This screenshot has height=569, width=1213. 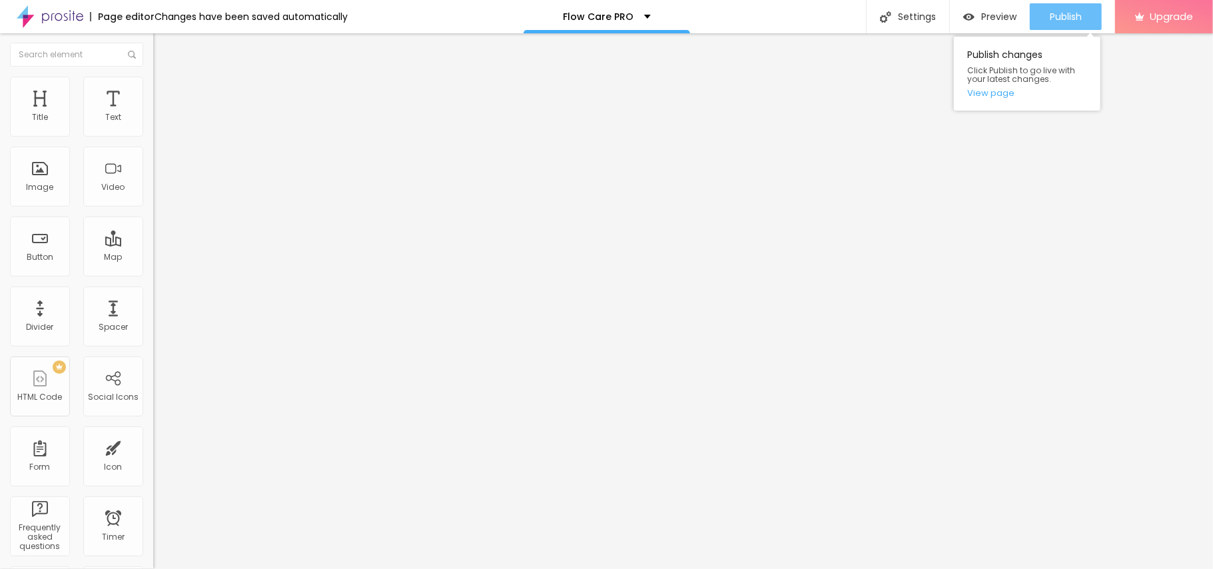 What do you see at coordinates (113, 257) in the screenshot?
I see `div: Map` at bounding box center [113, 257].